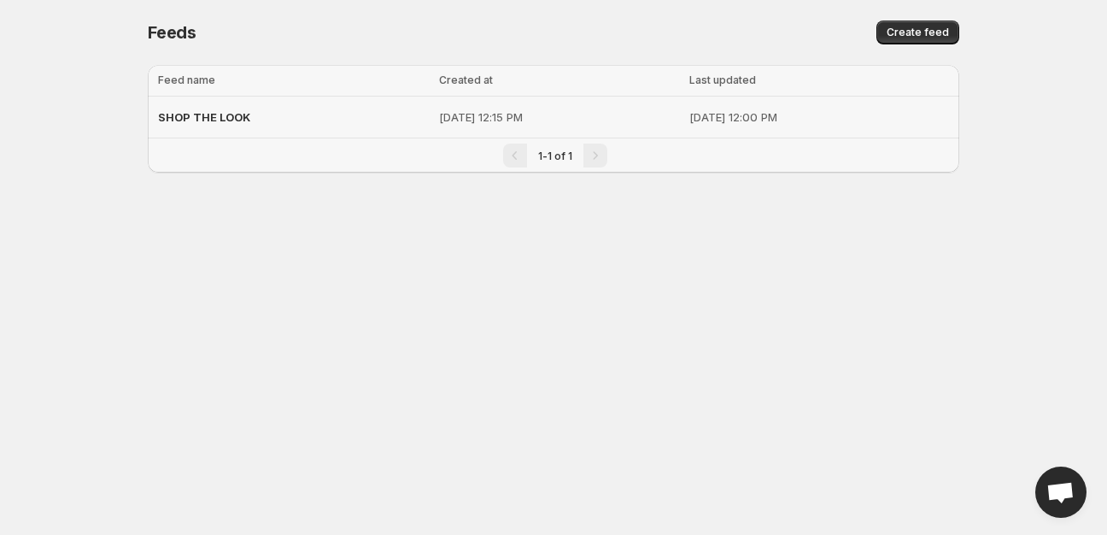 The width and height of the screenshot is (1107, 535). I want to click on span: Create feed, so click(917, 32).